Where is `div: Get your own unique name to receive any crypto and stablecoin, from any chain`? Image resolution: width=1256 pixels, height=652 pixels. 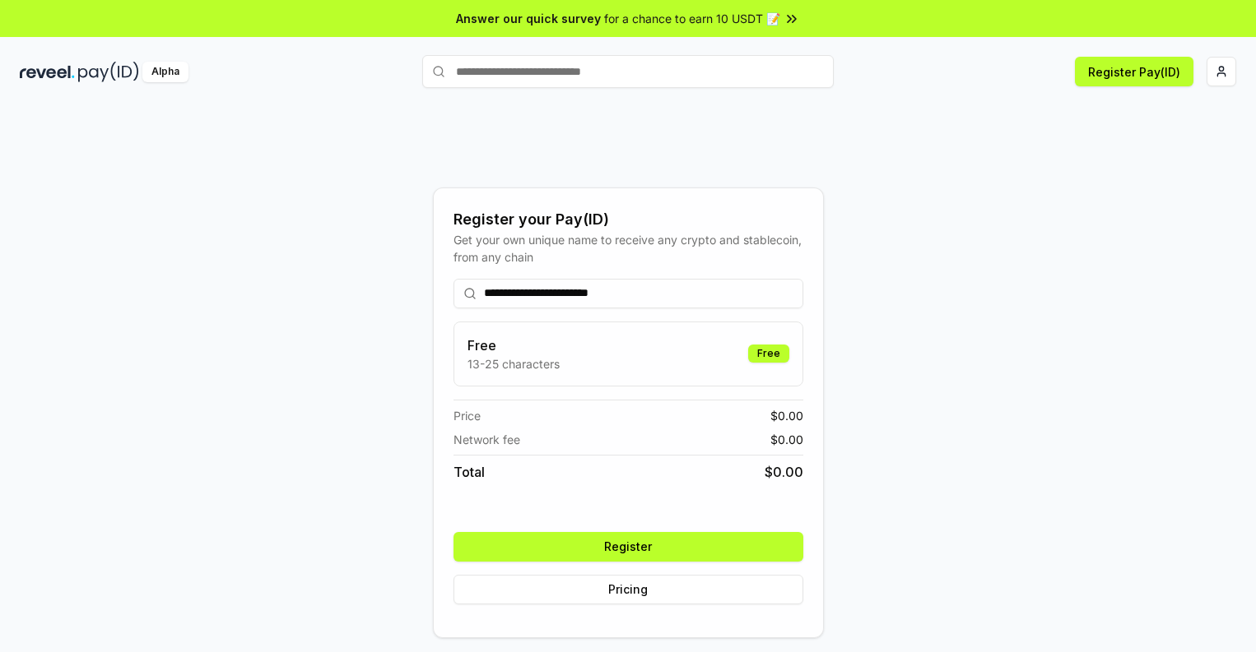 div: Get your own unique name to receive any crypto and stablecoin, from any chain is located at coordinates (628, 248).